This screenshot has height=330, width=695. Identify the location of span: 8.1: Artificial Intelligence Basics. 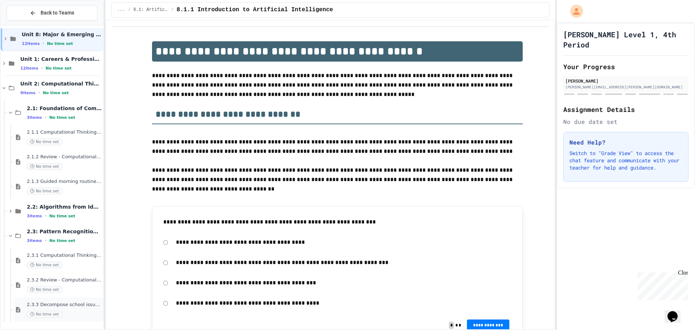
(151, 10).